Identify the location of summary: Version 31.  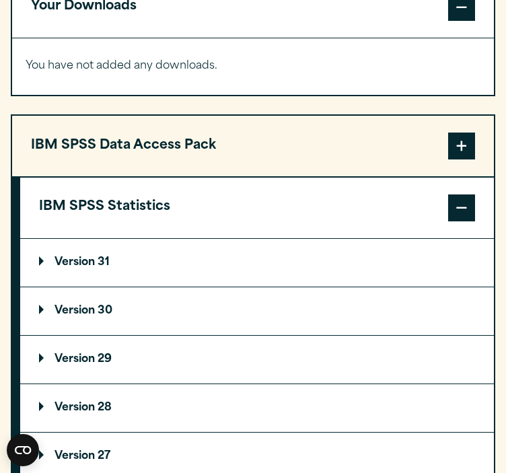
(257, 262).